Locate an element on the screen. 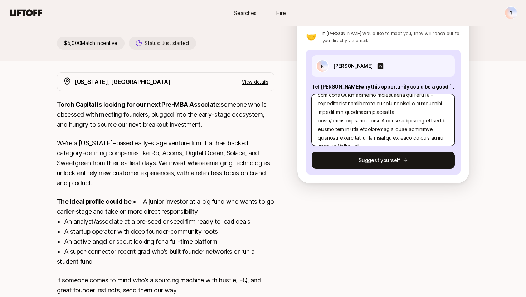  strong: Torch Capital is looking for our next Pre-MBA Associate: is located at coordinates (139, 104).